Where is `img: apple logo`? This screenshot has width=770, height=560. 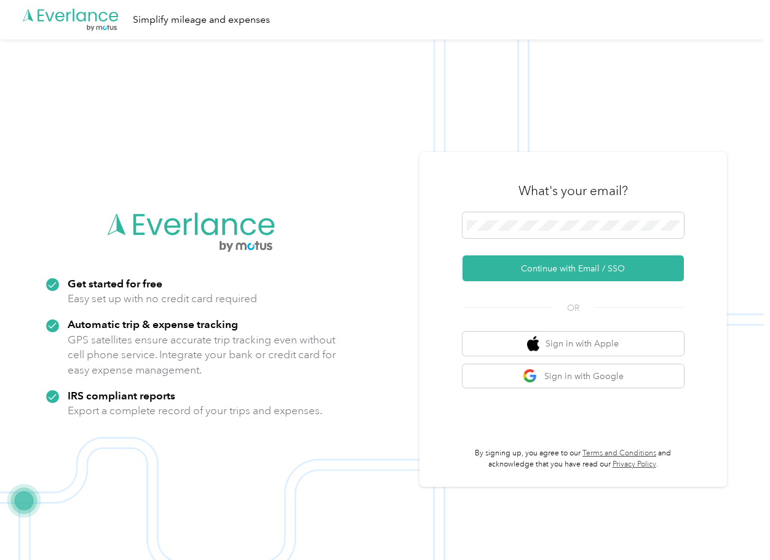
img: apple logo is located at coordinates (533, 343).